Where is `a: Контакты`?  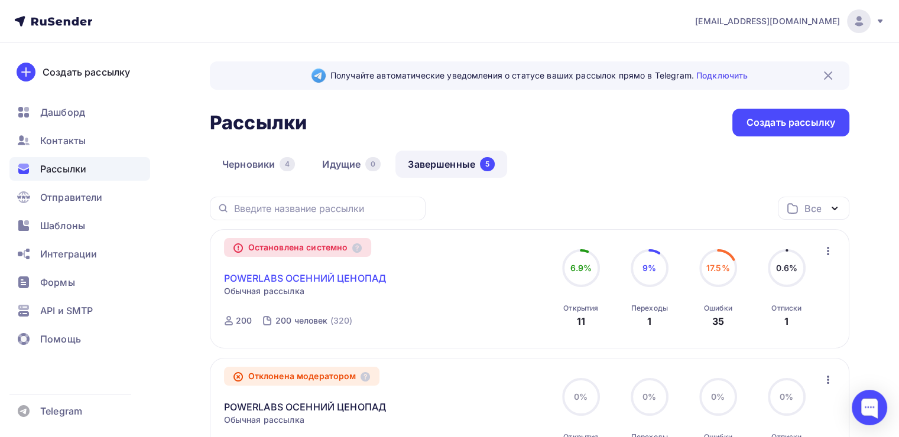
a: Контакты is located at coordinates (80, 141).